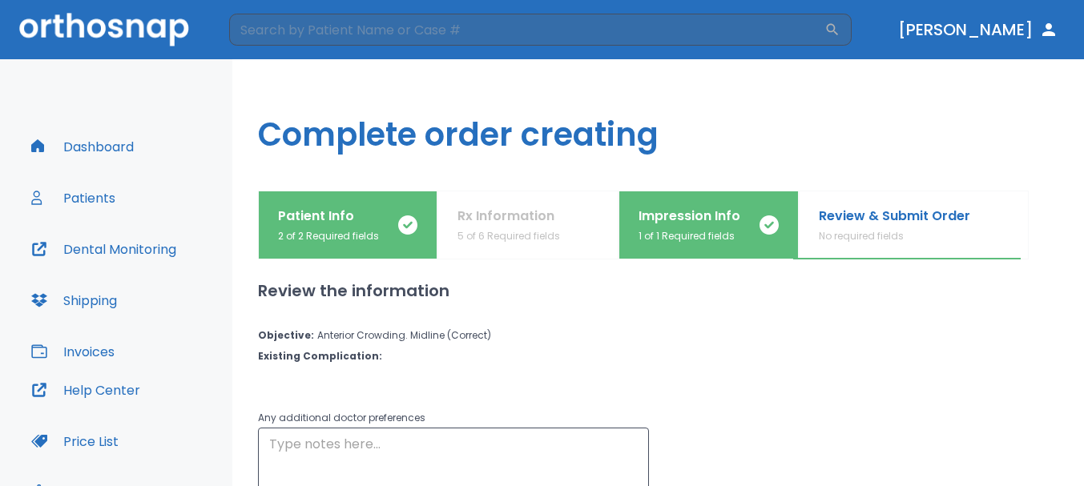 The width and height of the screenshot is (1084, 486). What do you see at coordinates (74, 300) in the screenshot?
I see `a: Shipping` at bounding box center [74, 300].